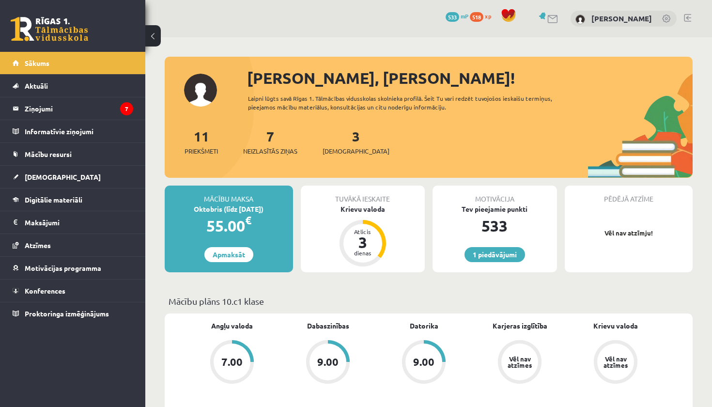 Image resolution: width=712 pixels, height=407 pixels. Describe the element at coordinates (363, 231) in the screenshot. I see `div: Atlicis` at that location.